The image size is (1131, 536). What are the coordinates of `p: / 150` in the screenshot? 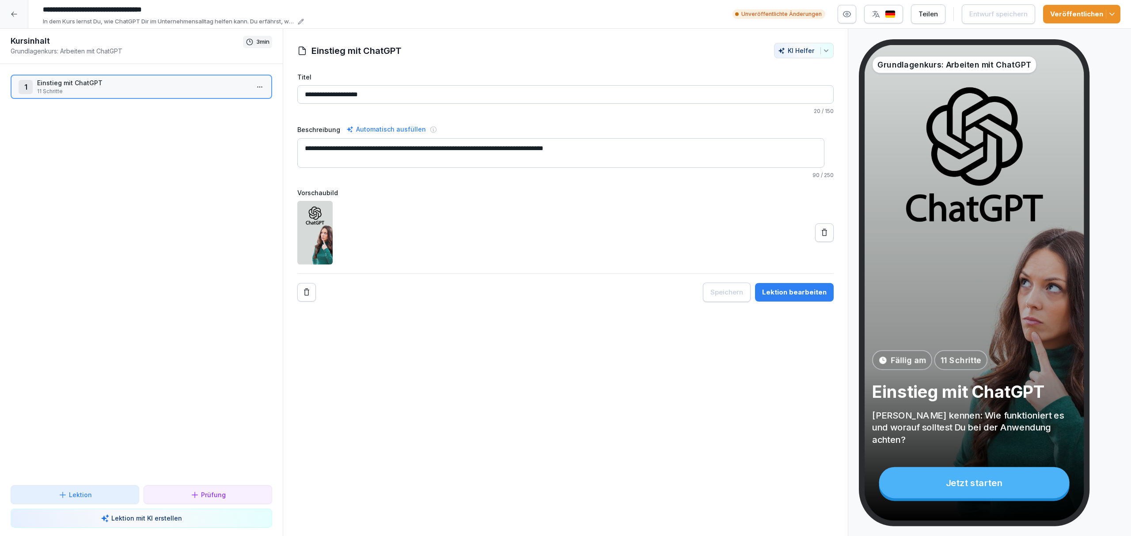 It's located at (565, 111).